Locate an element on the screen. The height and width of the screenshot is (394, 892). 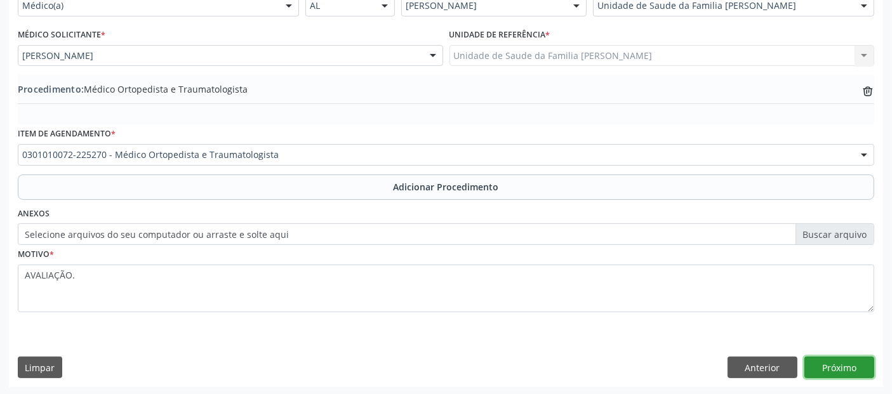
span: 0301010072-225270 - Médico Ortopedista e Traumatologista is located at coordinates (435, 155).